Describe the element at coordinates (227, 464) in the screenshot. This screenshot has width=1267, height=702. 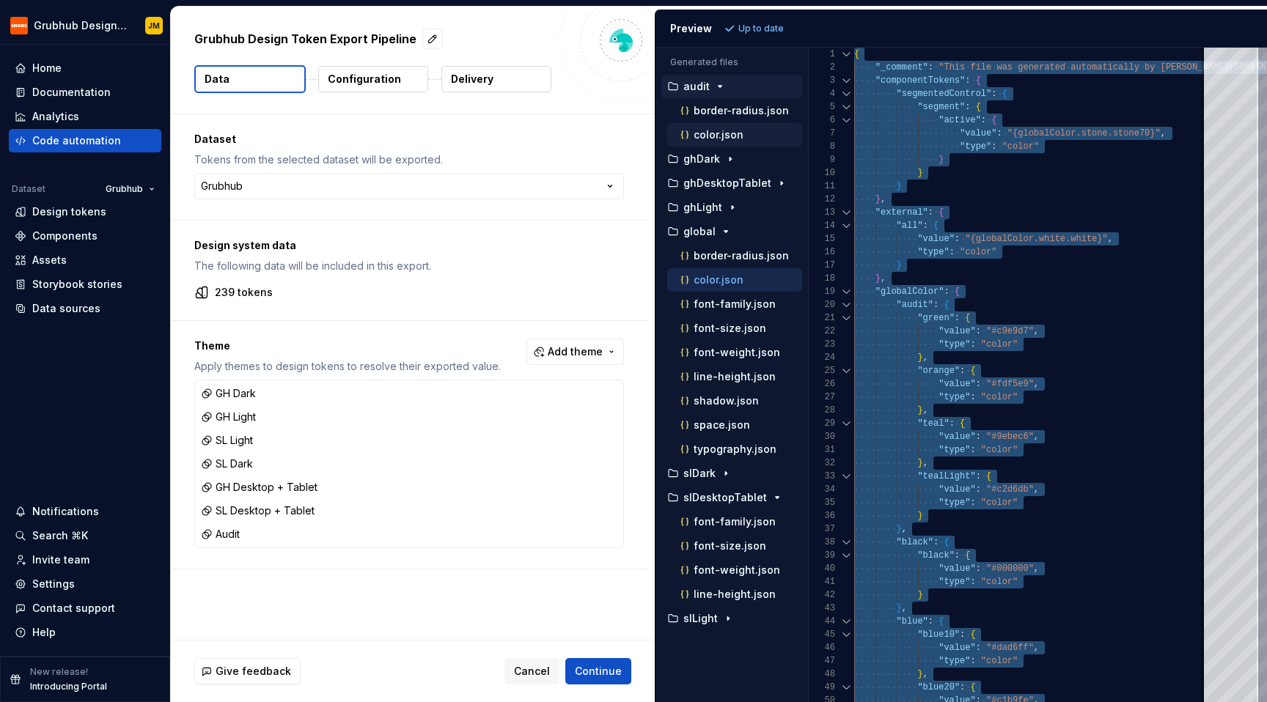
I see `div: SL Dark` at that location.